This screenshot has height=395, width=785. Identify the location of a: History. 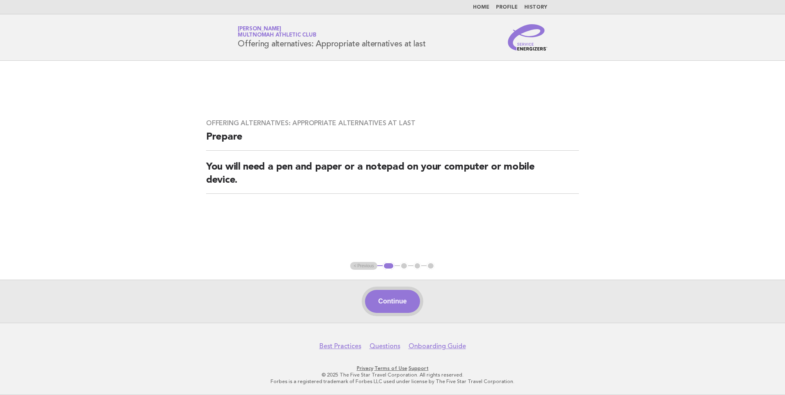
(536, 7).